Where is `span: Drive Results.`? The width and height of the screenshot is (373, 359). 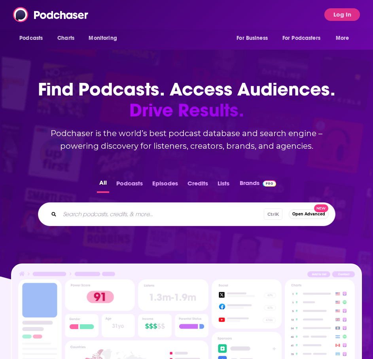
span: Drive Results. is located at coordinates (186, 110).